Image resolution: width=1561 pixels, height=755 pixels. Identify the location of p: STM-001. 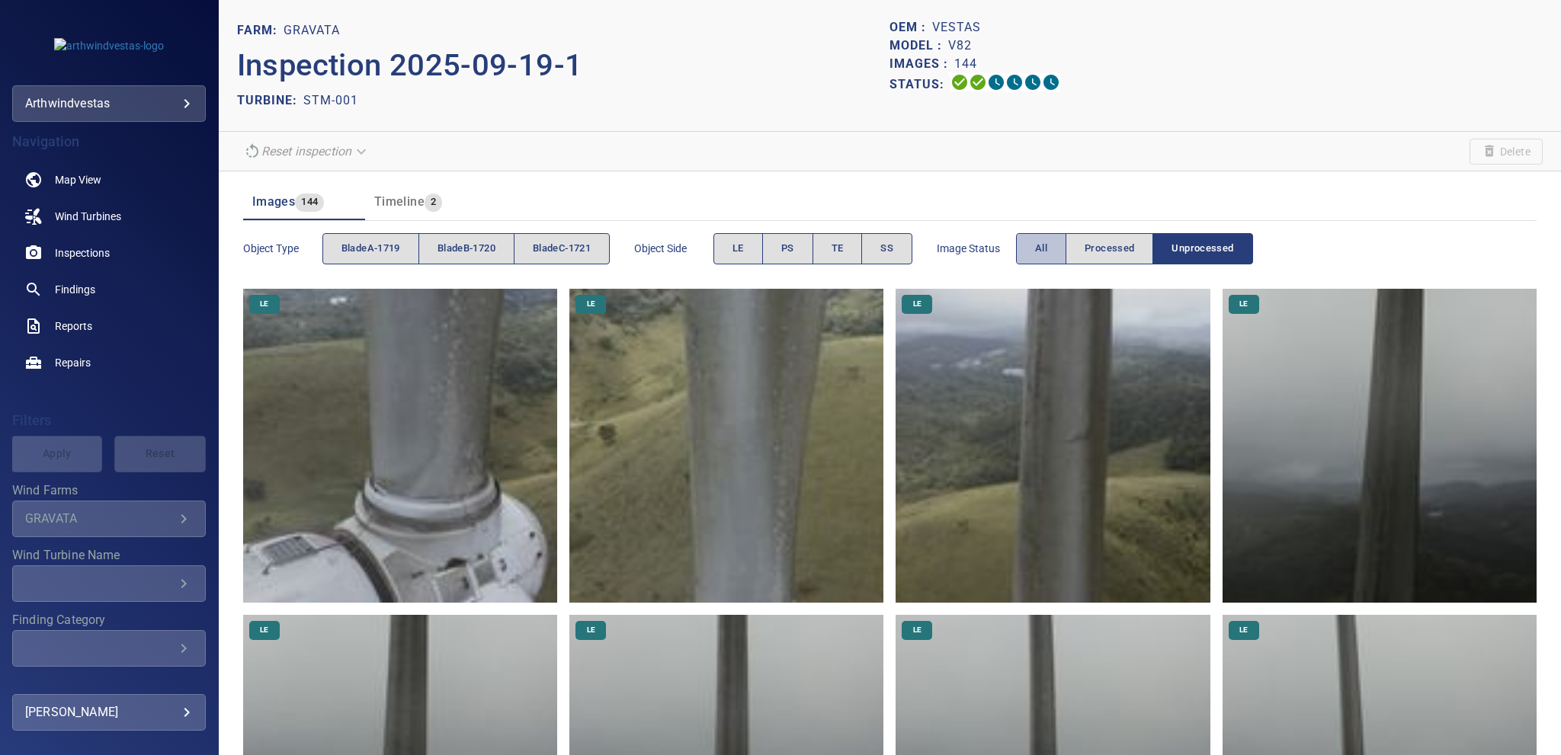
(331, 101).